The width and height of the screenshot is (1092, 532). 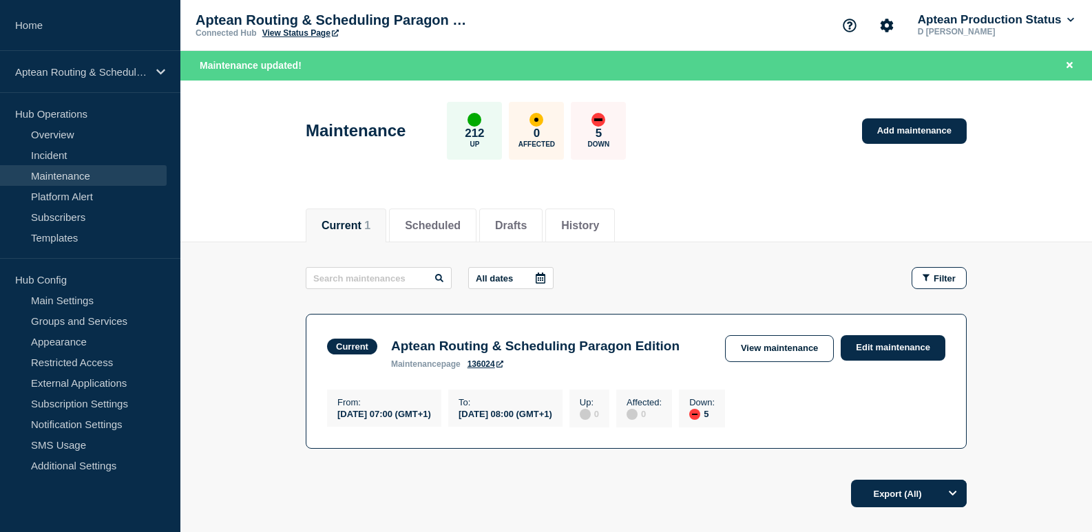 What do you see at coordinates (511, 226) in the screenshot?
I see `button: Drafts` at bounding box center [511, 226].